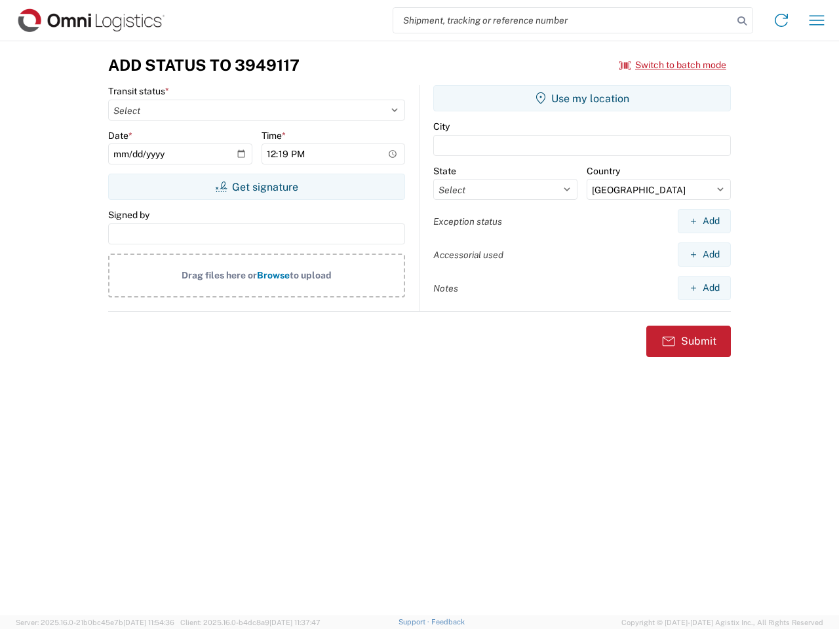 The height and width of the screenshot is (629, 839). I want to click on a: Feedback, so click(448, 622).